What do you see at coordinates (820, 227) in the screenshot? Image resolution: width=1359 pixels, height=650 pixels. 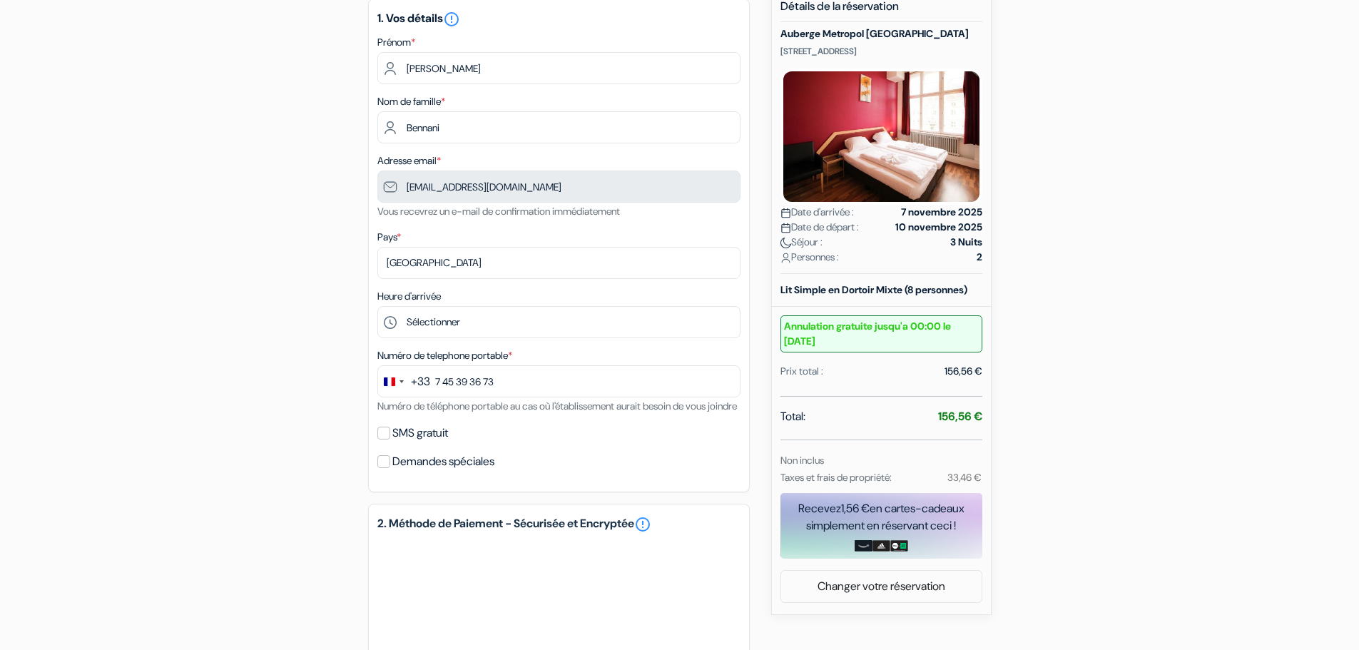 I see `span: Date de départ :` at bounding box center [820, 227].